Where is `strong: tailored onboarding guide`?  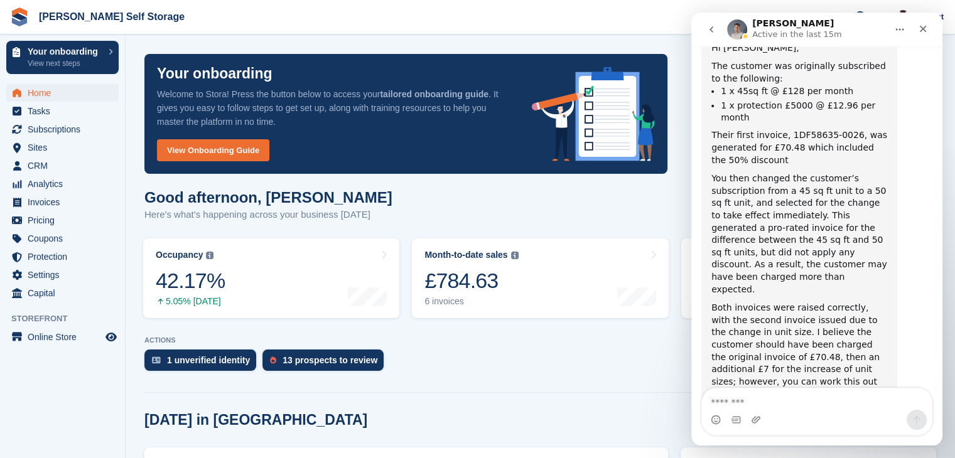
strong: tailored onboarding guide is located at coordinates (434, 94).